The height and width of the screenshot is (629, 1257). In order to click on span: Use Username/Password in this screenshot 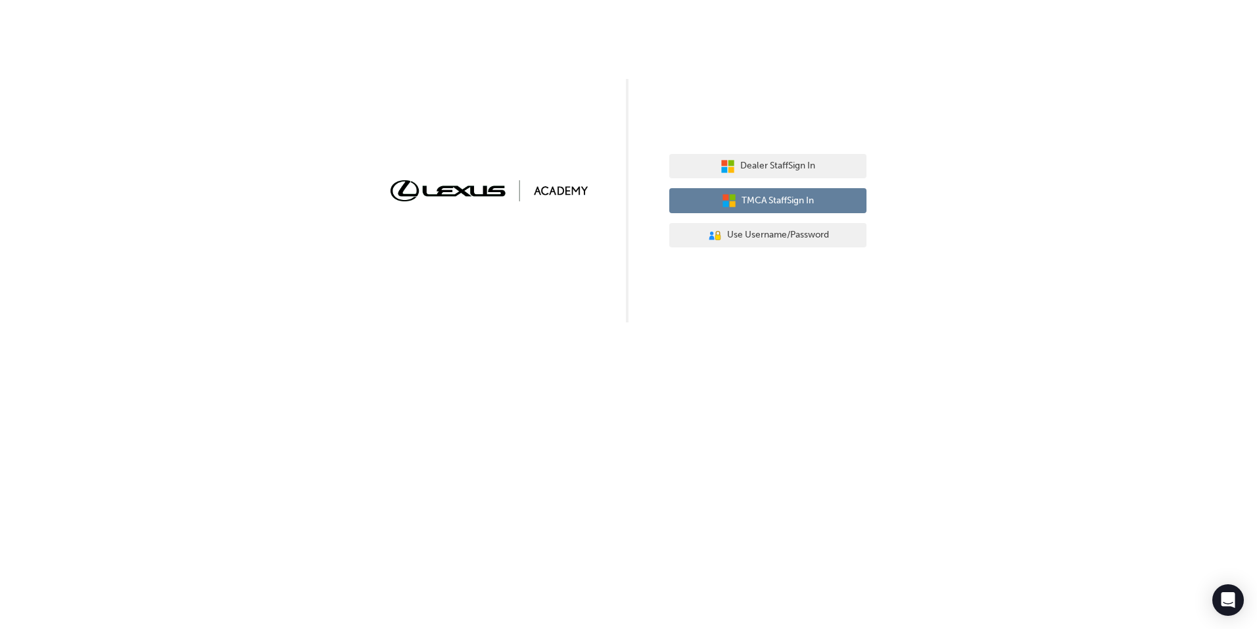, I will do `click(778, 235)`.